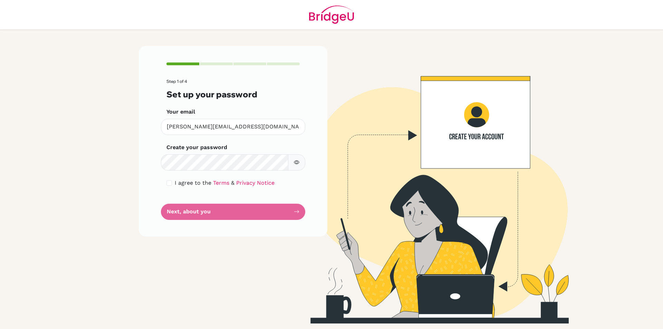 The height and width of the screenshot is (329, 663). What do you see at coordinates (255, 183) in the screenshot?
I see `a: Privacy Notice` at bounding box center [255, 183].